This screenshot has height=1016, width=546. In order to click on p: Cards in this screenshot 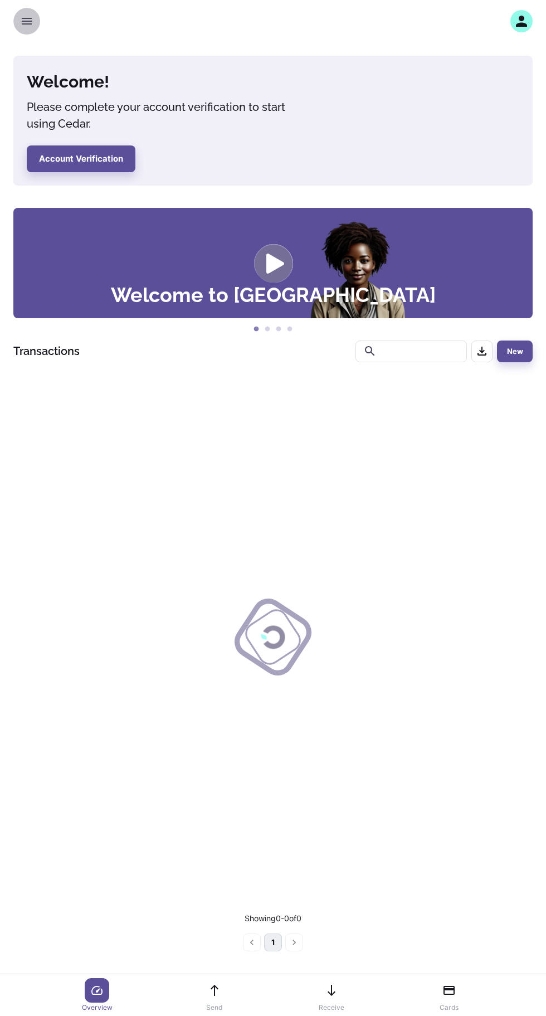, I will do `click(449, 1007)`.